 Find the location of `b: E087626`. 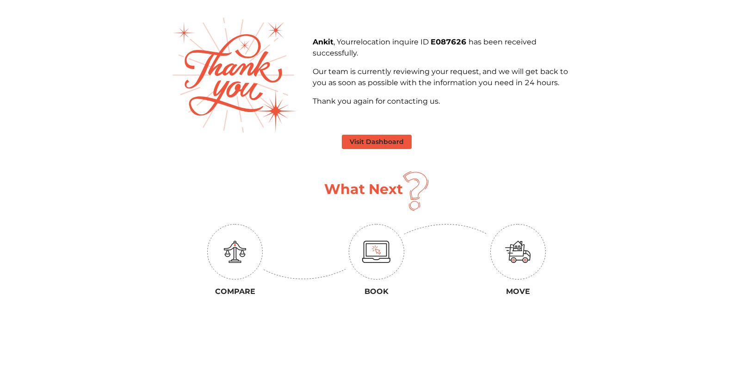

b: E087626 is located at coordinates (450, 42).